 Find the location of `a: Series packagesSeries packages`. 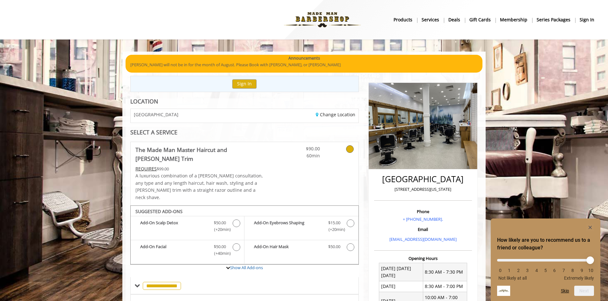

a: Series packagesSeries packages is located at coordinates (554, 19).